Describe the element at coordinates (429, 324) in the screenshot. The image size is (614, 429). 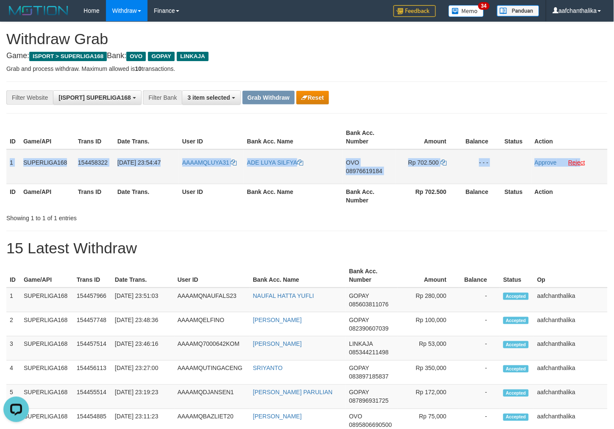
I see `td: Rp 100,000` at that location.